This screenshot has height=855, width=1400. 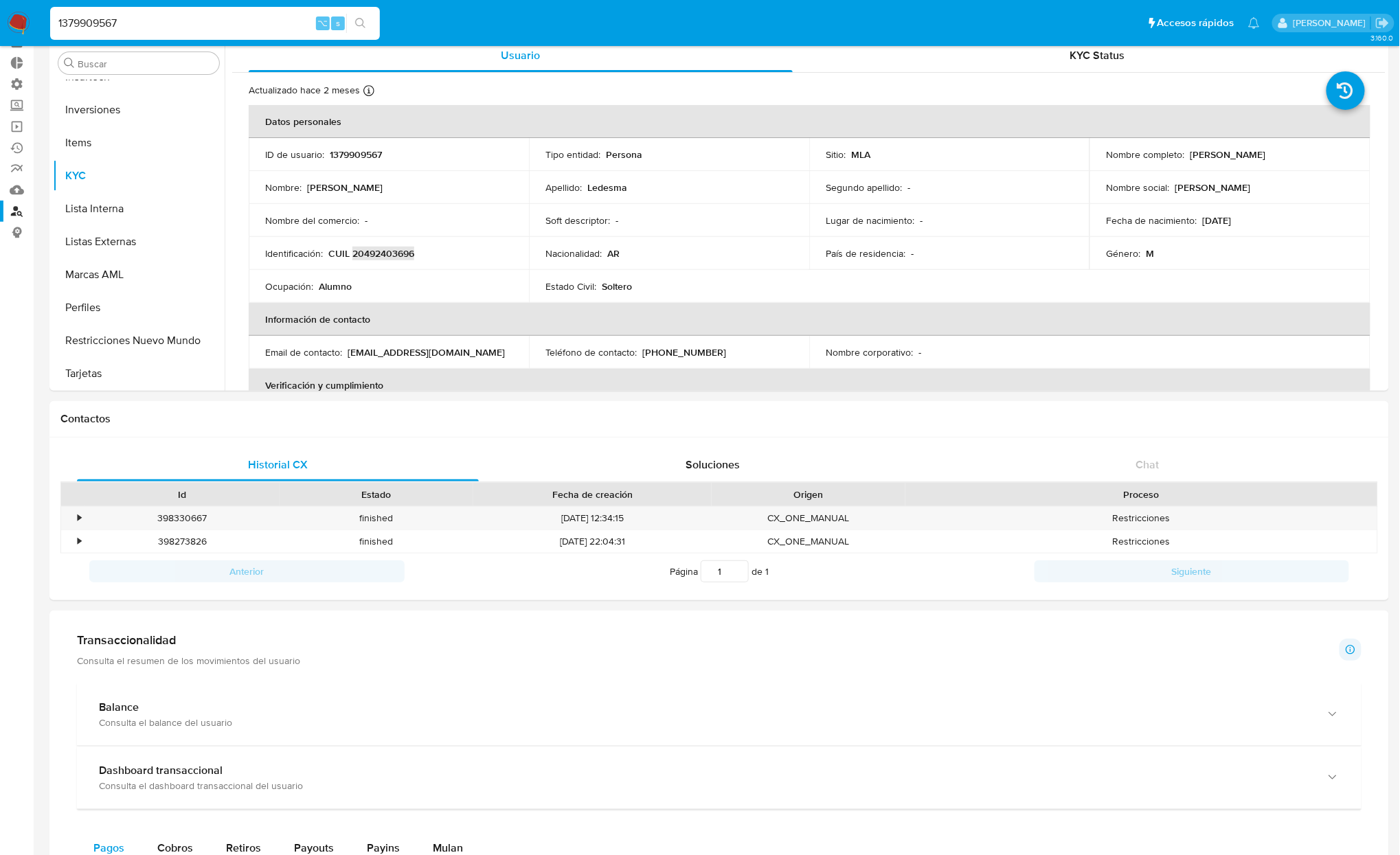 What do you see at coordinates (283, 188) in the screenshot?
I see `p: Nombre :` at bounding box center [283, 188].